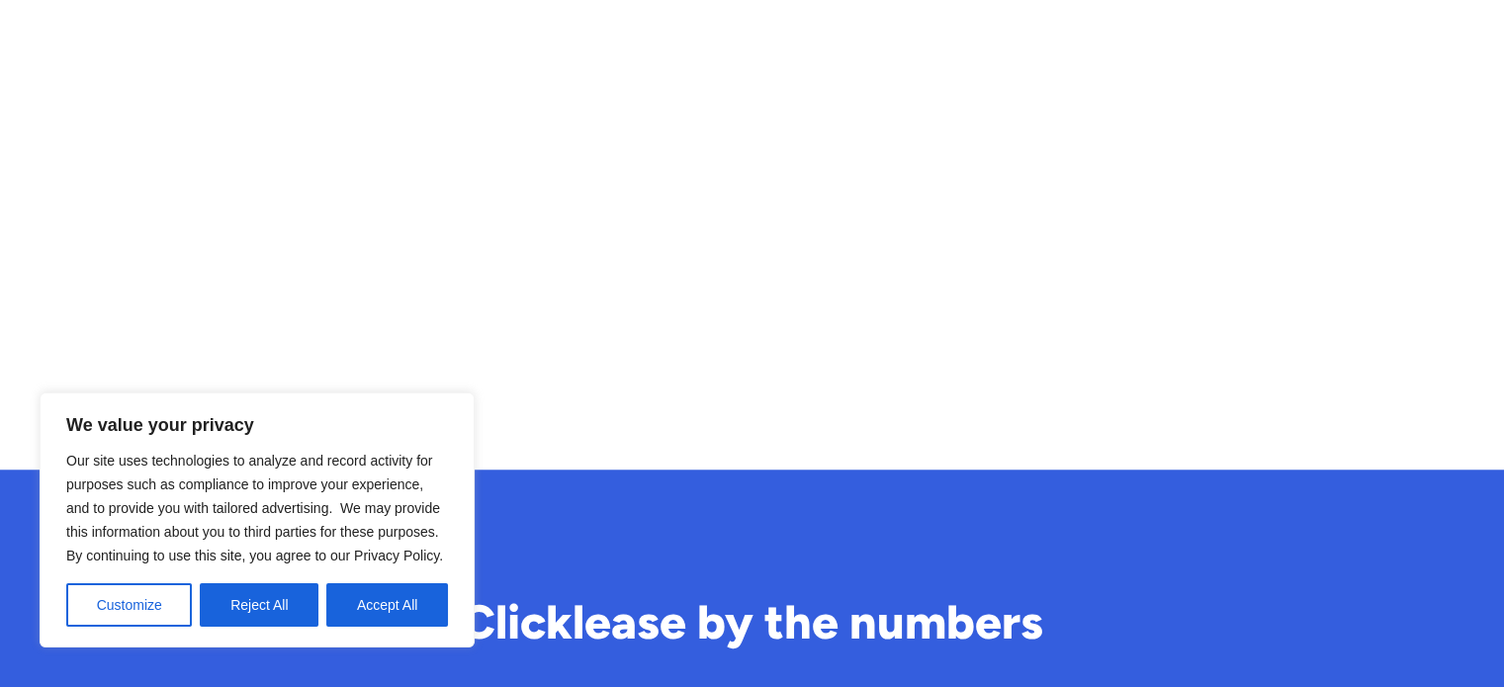  What do you see at coordinates (129, 605) in the screenshot?
I see `button: Customize` at bounding box center [129, 605].